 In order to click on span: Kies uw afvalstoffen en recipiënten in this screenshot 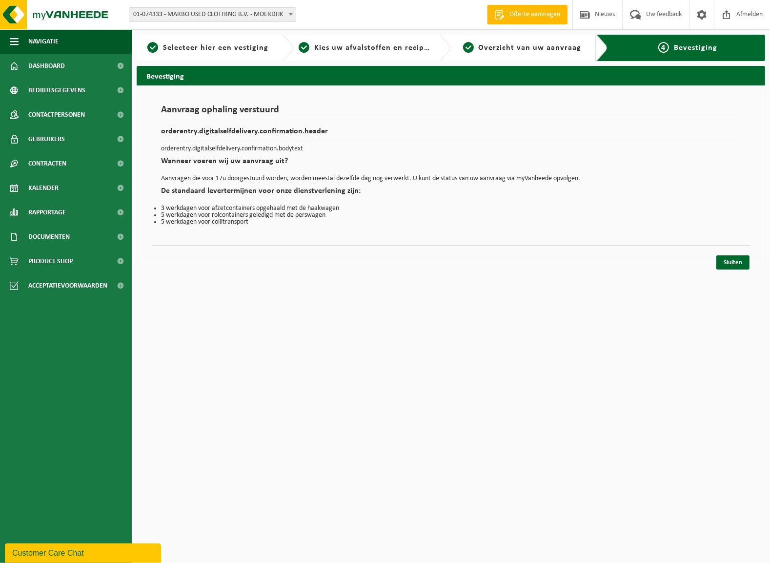, I will do `click(381, 48)`.